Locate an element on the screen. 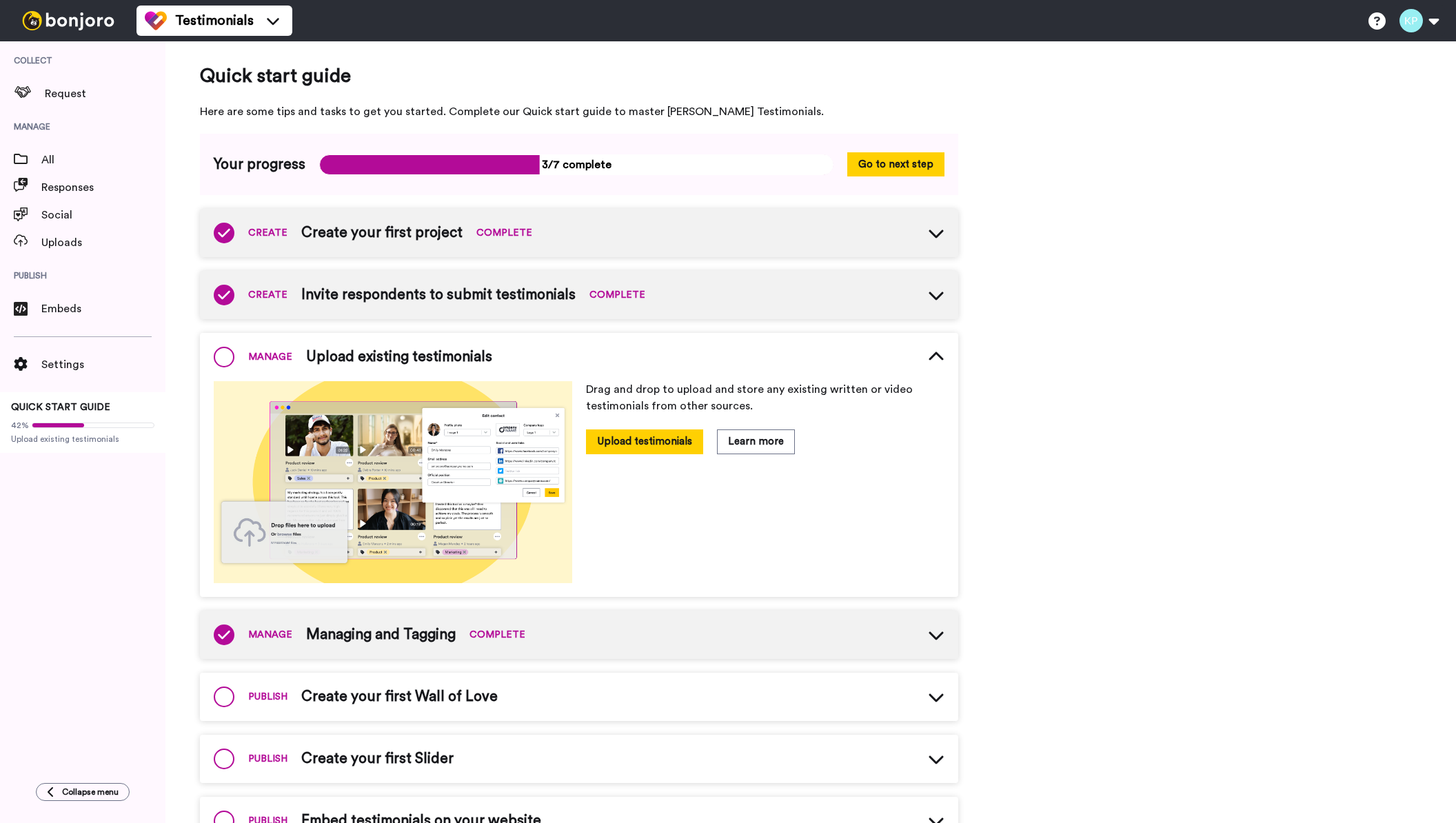 The width and height of the screenshot is (1456, 823). button: Learn more is located at coordinates (755, 441).